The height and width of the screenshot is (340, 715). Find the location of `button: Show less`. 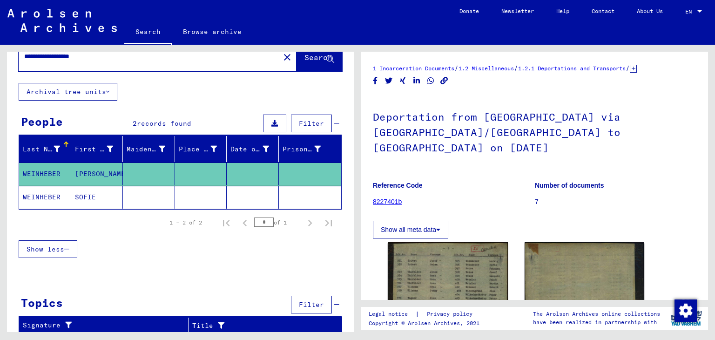

button: Show less is located at coordinates (48, 249).